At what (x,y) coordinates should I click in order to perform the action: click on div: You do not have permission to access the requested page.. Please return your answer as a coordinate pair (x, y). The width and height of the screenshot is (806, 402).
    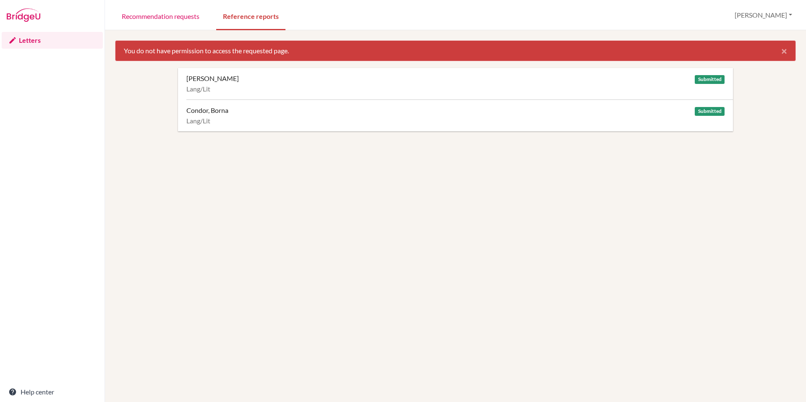
    Looking at the image, I should click on (455, 51).